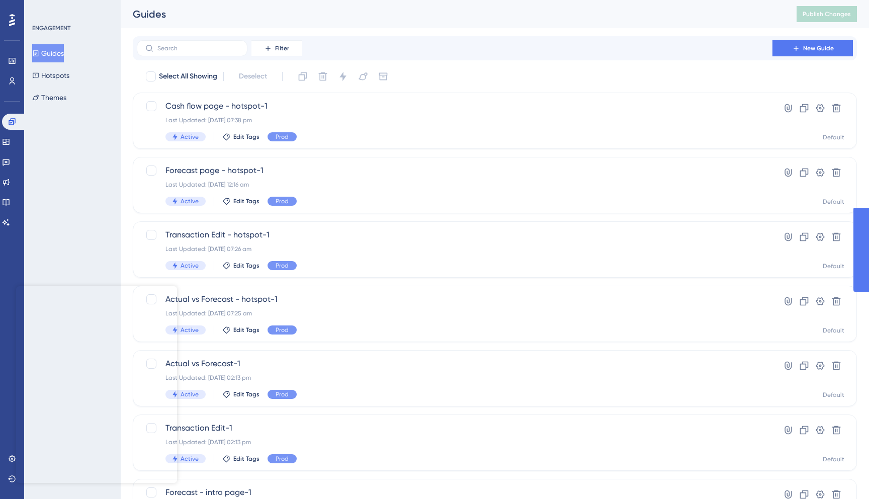 This screenshot has height=499, width=869. Describe the element at coordinates (48, 53) in the screenshot. I see `button: Guides` at that location.